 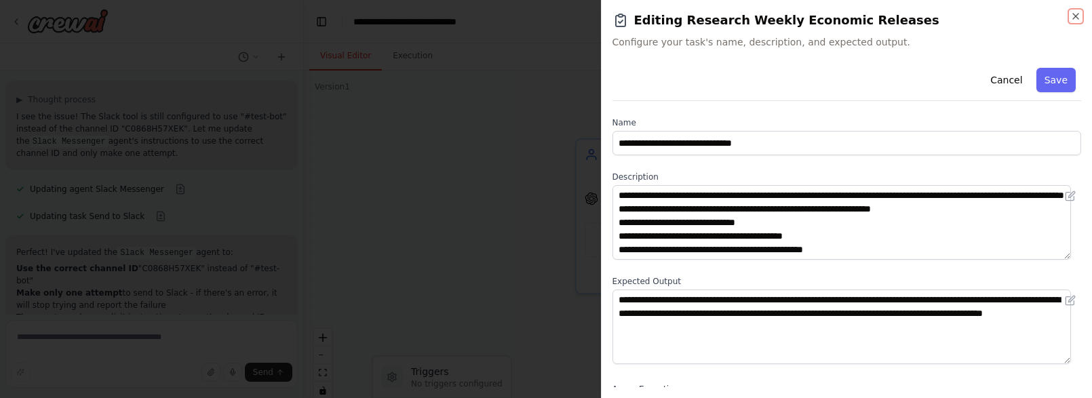 What do you see at coordinates (1056, 80) in the screenshot?
I see `button: Save` at bounding box center [1056, 80].